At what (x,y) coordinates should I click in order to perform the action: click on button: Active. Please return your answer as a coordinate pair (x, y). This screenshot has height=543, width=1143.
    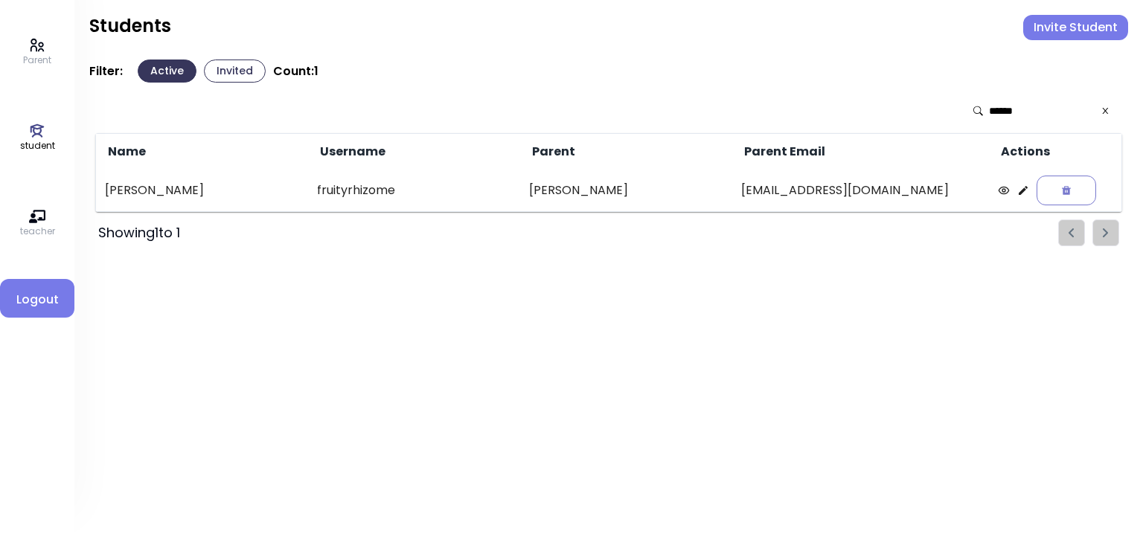
    Looking at the image, I should click on (167, 71).